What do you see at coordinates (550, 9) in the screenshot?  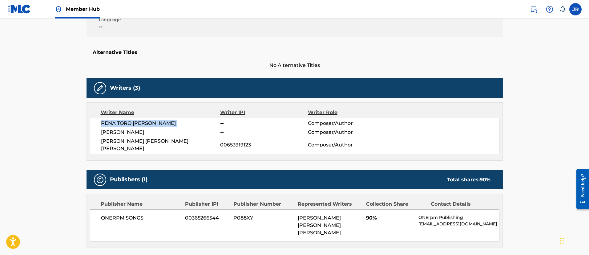 I see `div: Help` at bounding box center [550, 9].